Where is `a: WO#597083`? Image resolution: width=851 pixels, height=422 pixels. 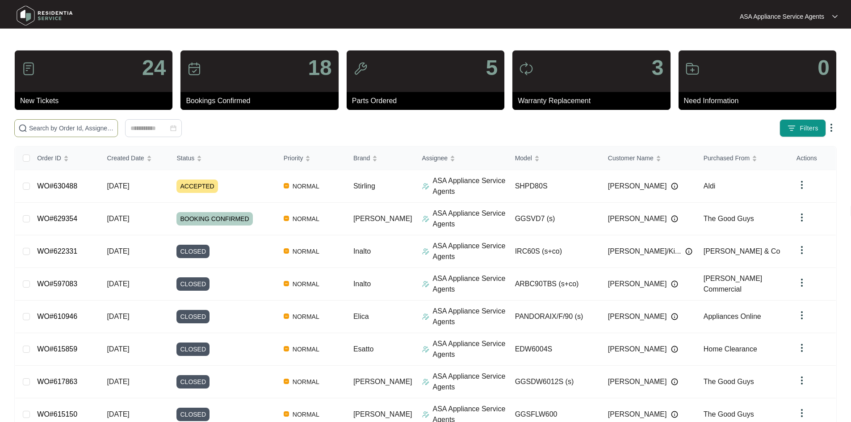
a: WO#597083 is located at coordinates (57, 284).